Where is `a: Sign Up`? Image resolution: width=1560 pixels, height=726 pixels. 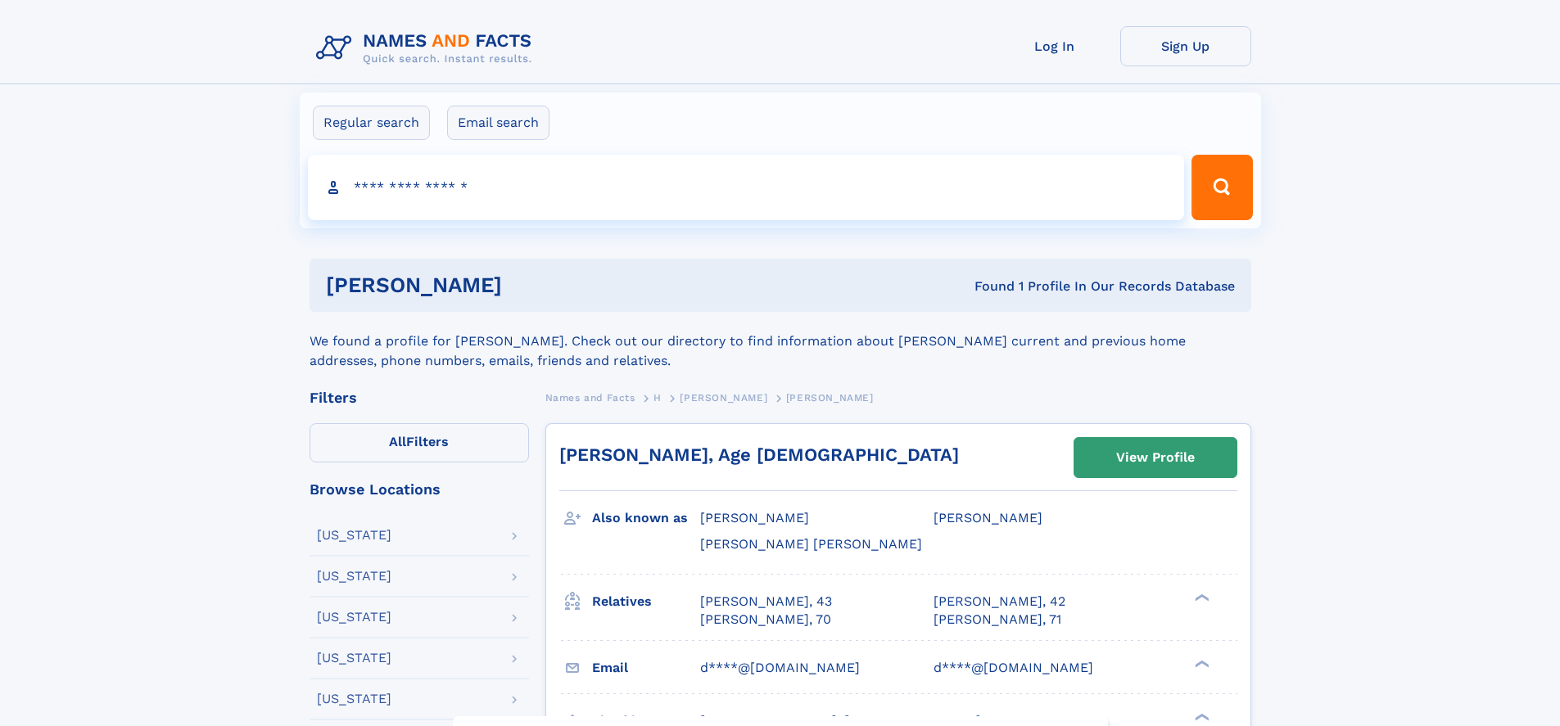
a: Sign Up is located at coordinates (1186, 46).